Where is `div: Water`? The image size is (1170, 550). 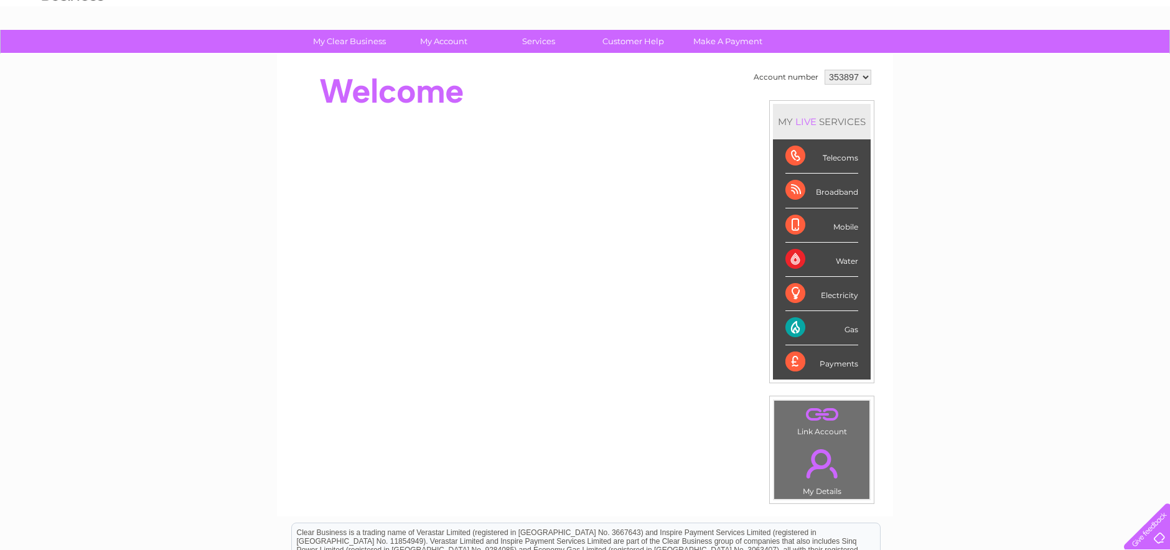
div: Water is located at coordinates (822, 260).